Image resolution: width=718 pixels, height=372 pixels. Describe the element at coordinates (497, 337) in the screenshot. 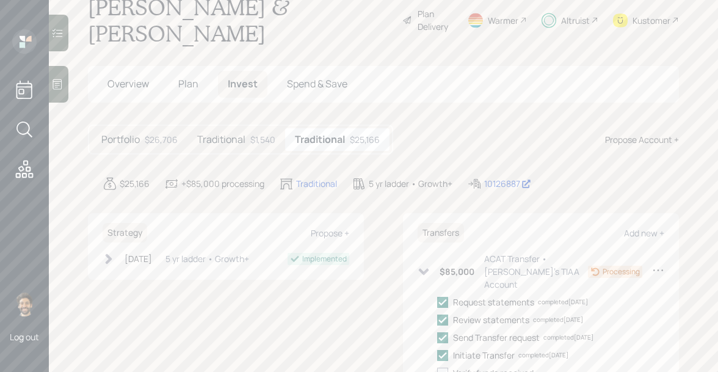

I see `div: Send Transfer request` at that location.